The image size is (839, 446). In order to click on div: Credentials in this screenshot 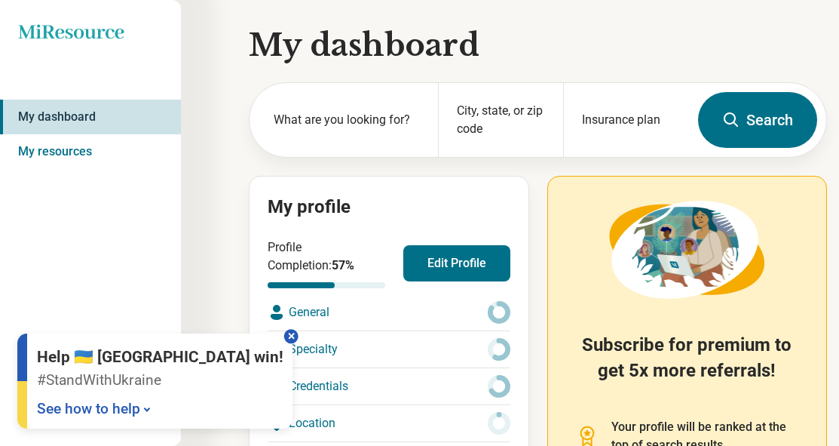, I will do `click(389, 386)`.